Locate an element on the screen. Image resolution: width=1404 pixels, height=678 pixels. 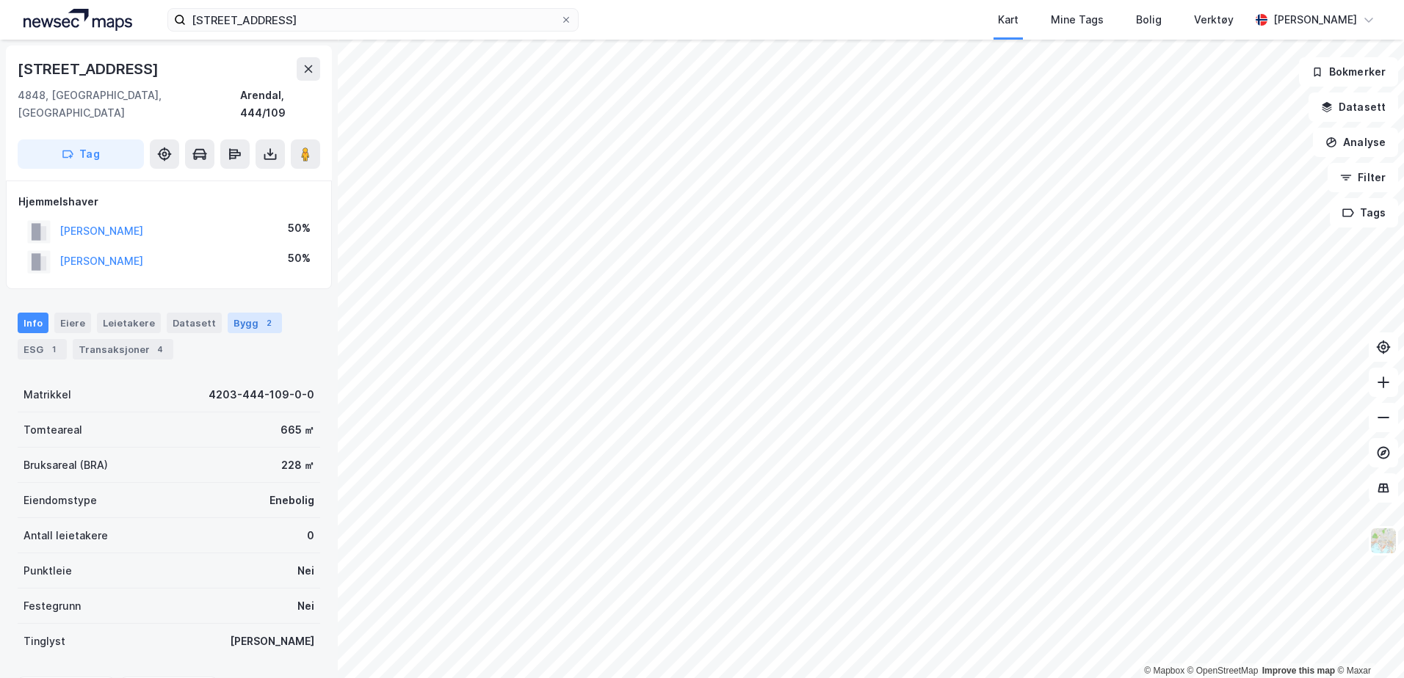
div: Antall leietakere is located at coordinates (65, 536).